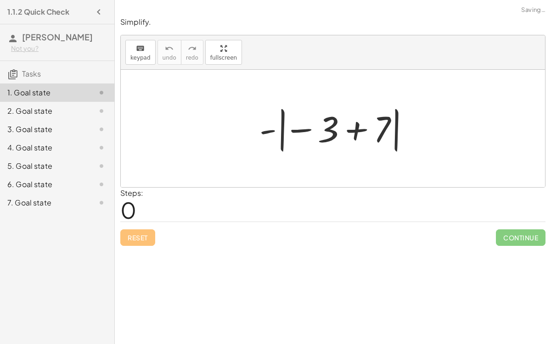  Describe the element at coordinates (533, 10) in the screenshot. I see `span: Saving…` at that location.